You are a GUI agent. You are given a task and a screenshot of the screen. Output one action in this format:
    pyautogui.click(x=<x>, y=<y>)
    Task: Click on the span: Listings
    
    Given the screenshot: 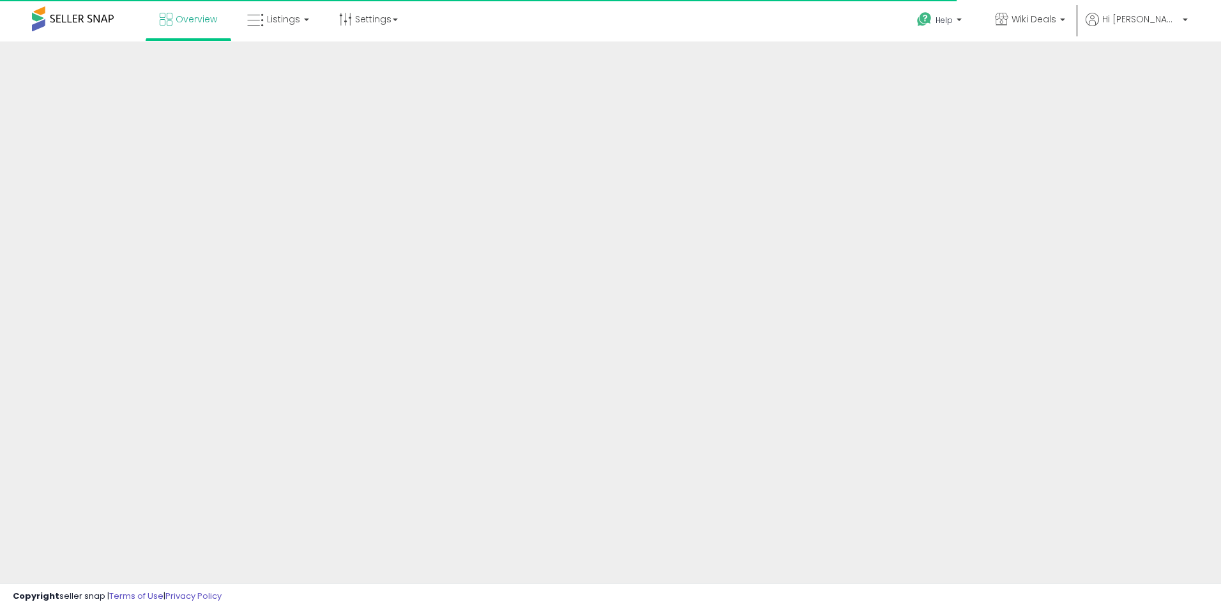 What is the action you would take?
    pyautogui.click(x=284, y=19)
    